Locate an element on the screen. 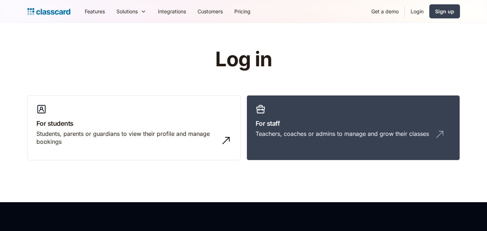 The height and width of the screenshot is (231, 487). a: Pricing is located at coordinates (242, 11).